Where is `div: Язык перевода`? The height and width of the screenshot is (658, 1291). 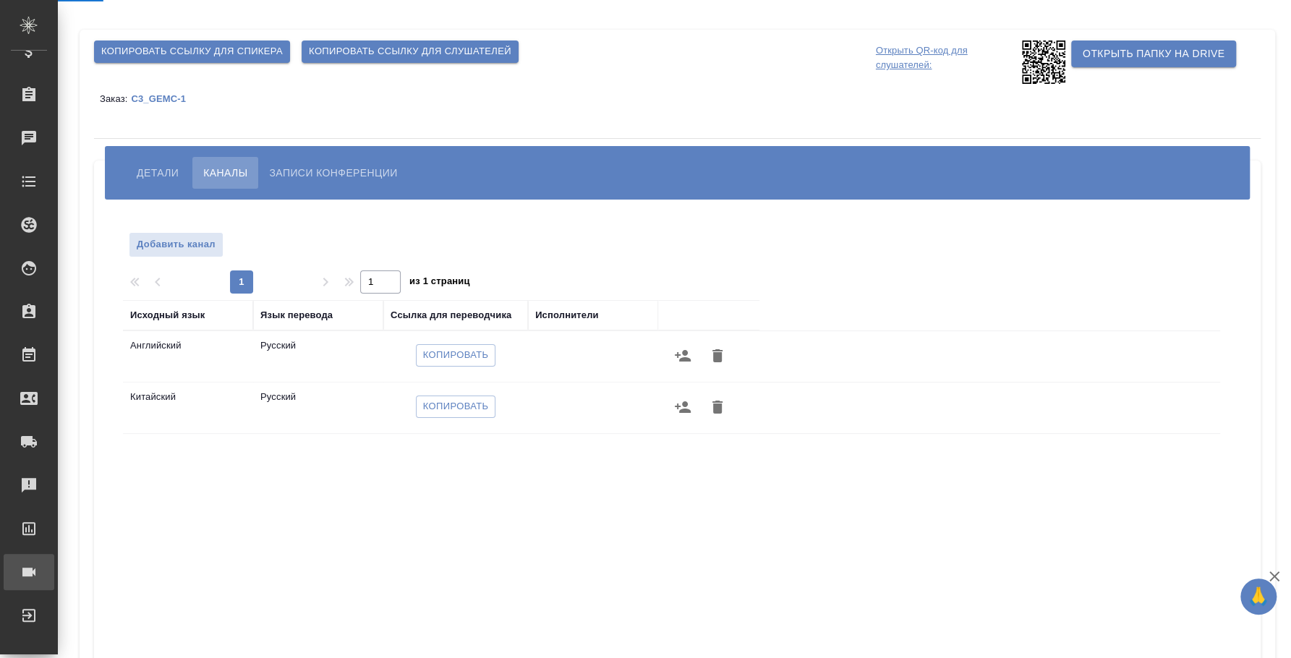
div: Язык перевода is located at coordinates (297, 315).